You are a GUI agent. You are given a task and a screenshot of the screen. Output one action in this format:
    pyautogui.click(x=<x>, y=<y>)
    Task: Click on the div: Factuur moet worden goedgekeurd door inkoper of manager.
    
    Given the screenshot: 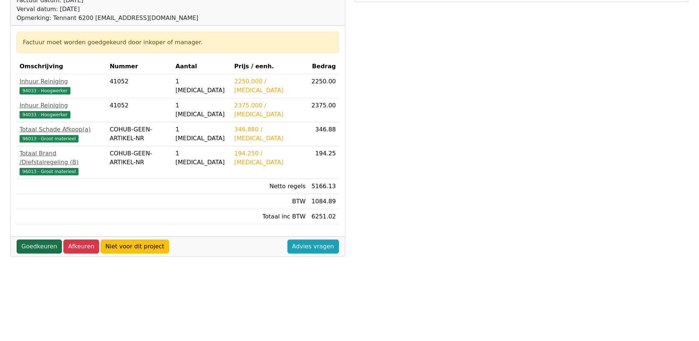 What is the action you would take?
    pyautogui.click(x=178, y=42)
    